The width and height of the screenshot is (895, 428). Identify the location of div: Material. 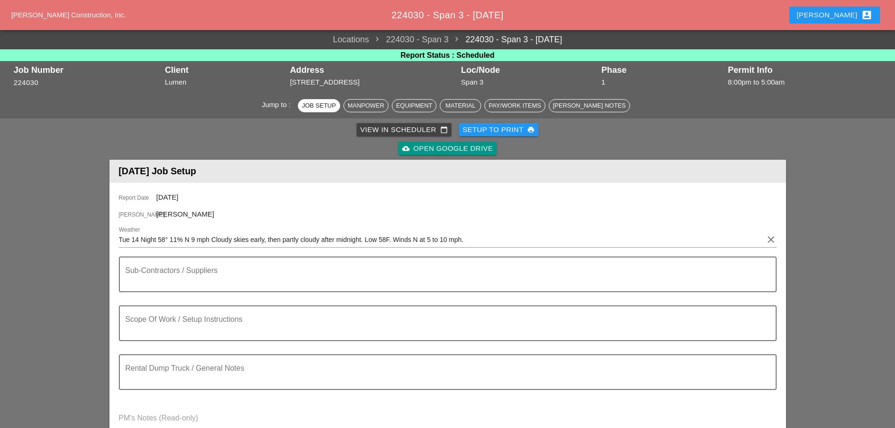
(460, 106).